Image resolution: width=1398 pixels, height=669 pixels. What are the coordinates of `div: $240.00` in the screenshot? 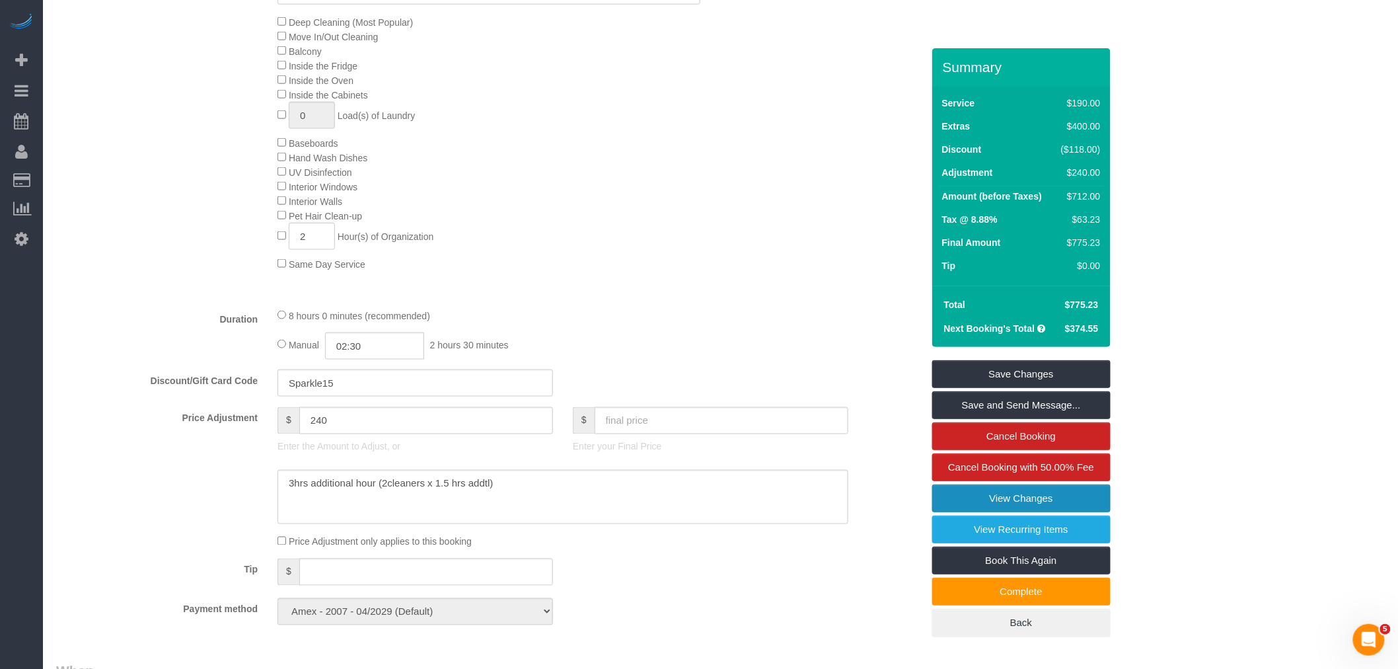 It's located at (1079, 172).